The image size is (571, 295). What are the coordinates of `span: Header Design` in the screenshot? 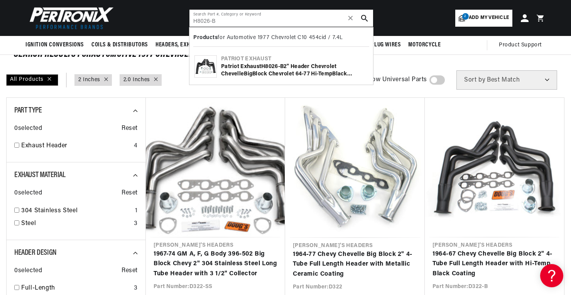 It's located at (36, 252).